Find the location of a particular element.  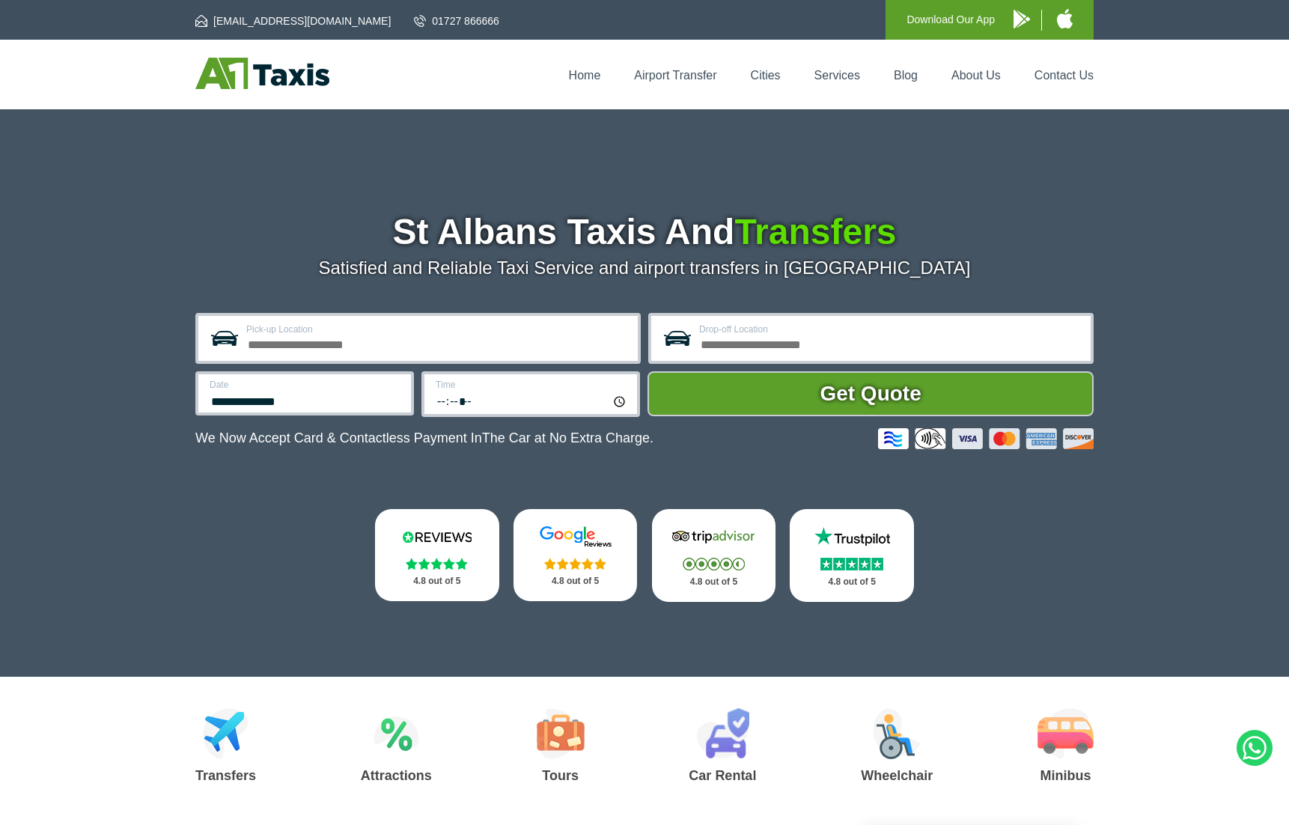

img: Car Rental is located at coordinates (722, 733).